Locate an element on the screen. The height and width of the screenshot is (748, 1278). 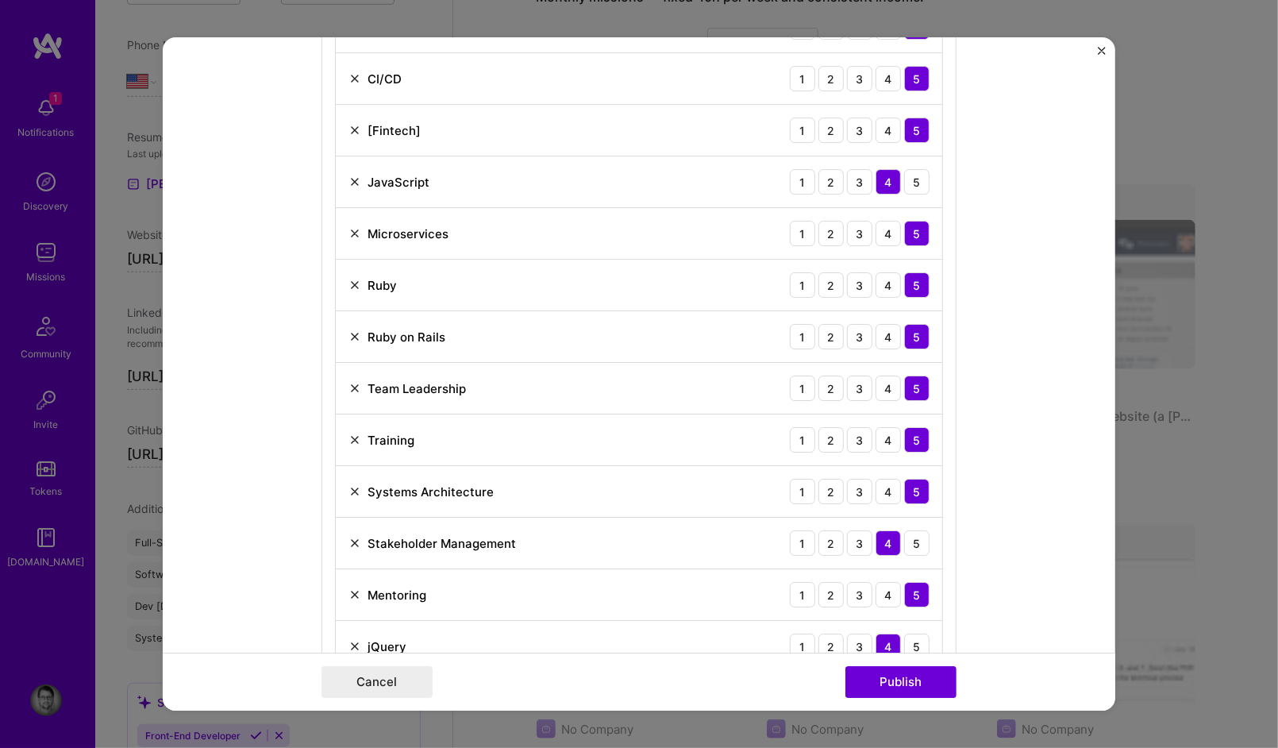
div: JavaScript is located at coordinates (398, 182).